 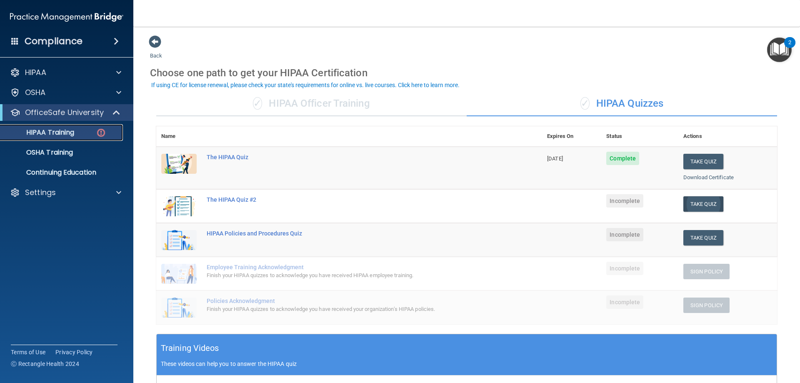 What do you see at coordinates (101, 133) in the screenshot?
I see `img: danger-circle.6113f641.png` at bounding box center [101, 133].